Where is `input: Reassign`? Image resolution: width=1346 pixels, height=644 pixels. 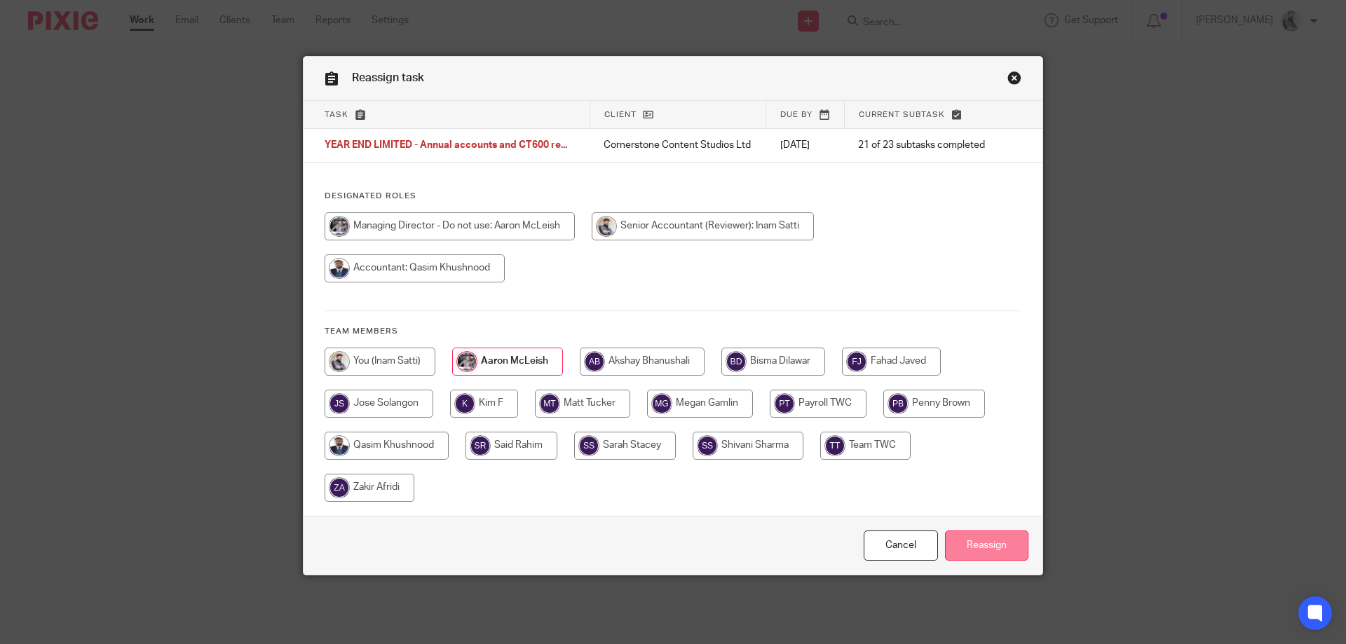
input: Reassign is located at coordinates (987, 546).